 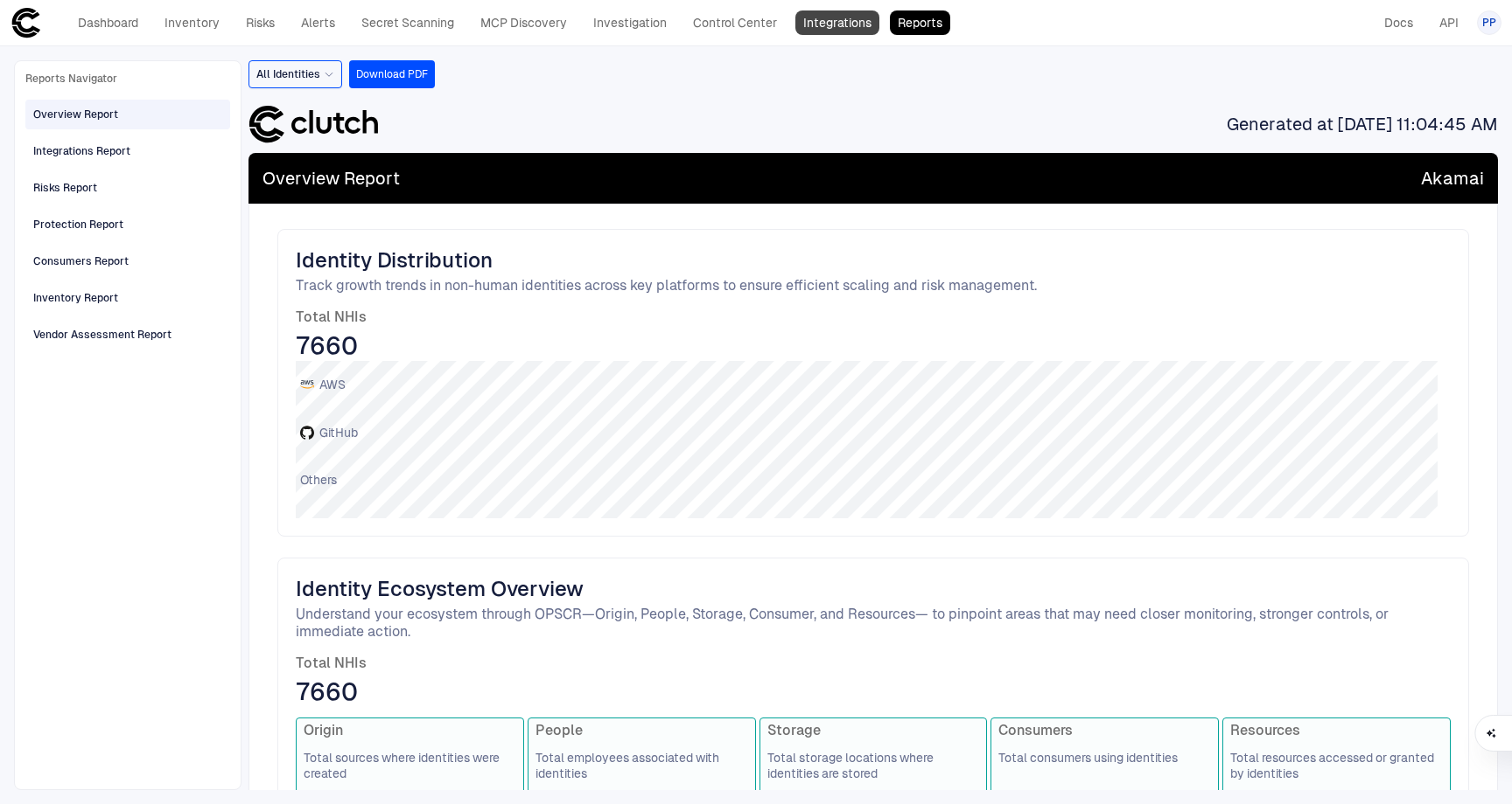 What do you see at coordinates (837, 23) in the screenshot?
I see `a: Integrations` at bounding box center [837, 23].